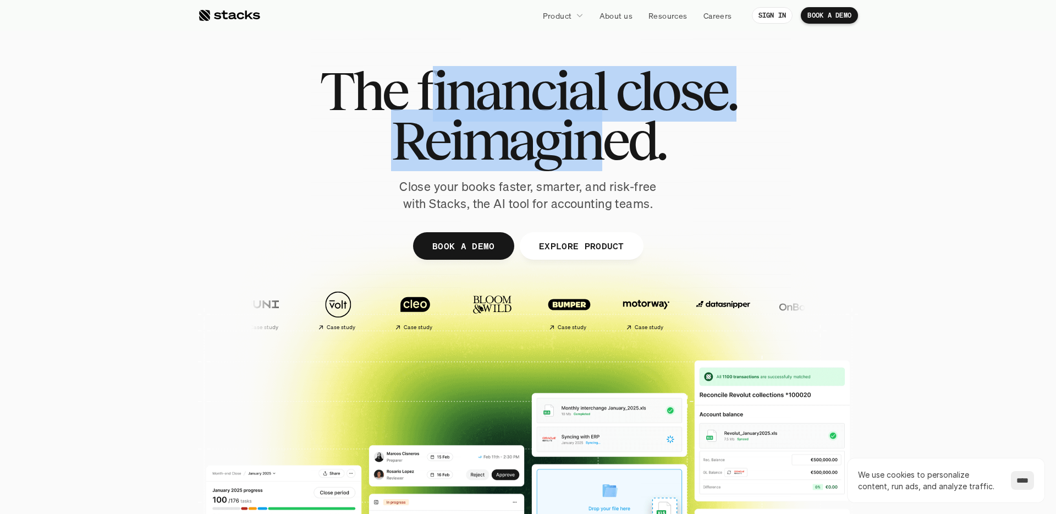 Image resolution: width=1056 pixels, height=514 pixels. I want to click on span: The, so click(363, 91).